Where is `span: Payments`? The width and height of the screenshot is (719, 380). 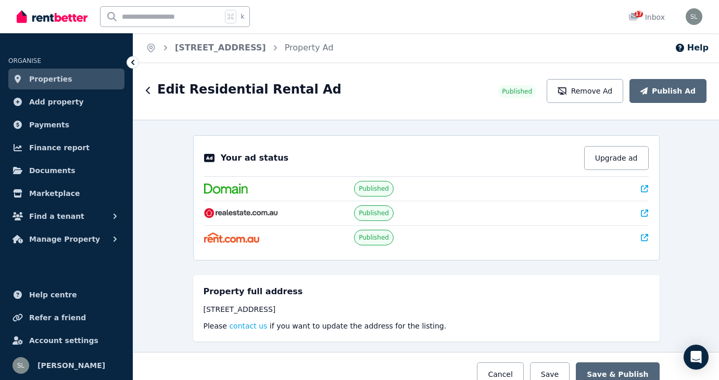
span: Payments is located at coordinates (49, 125).